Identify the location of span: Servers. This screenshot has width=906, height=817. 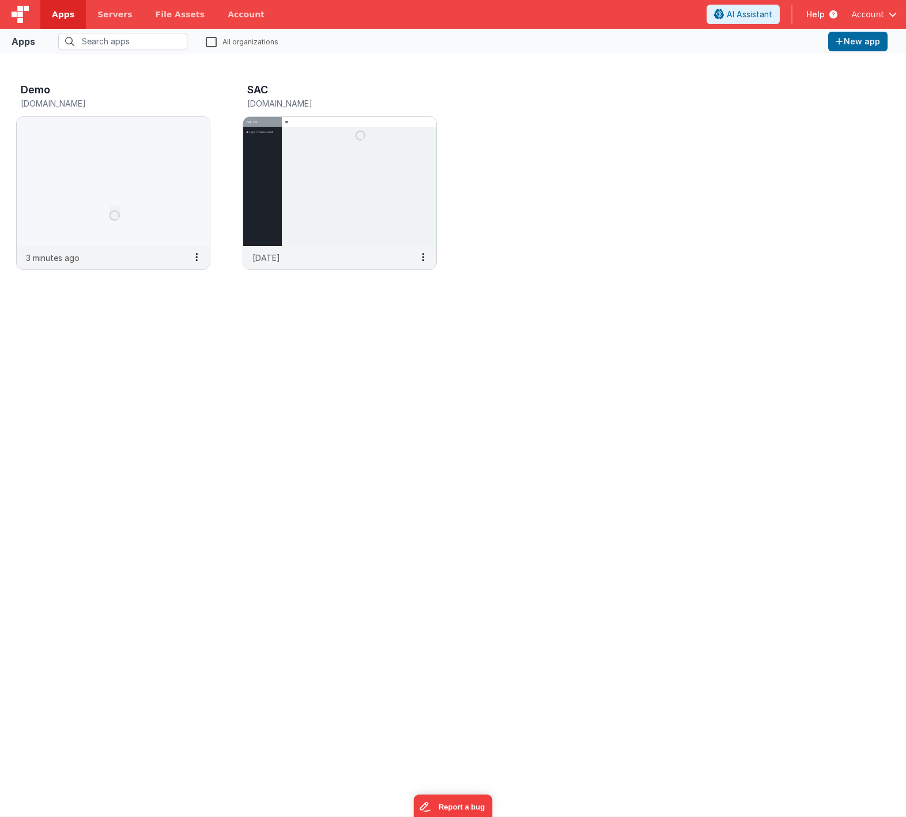
(115, 14).